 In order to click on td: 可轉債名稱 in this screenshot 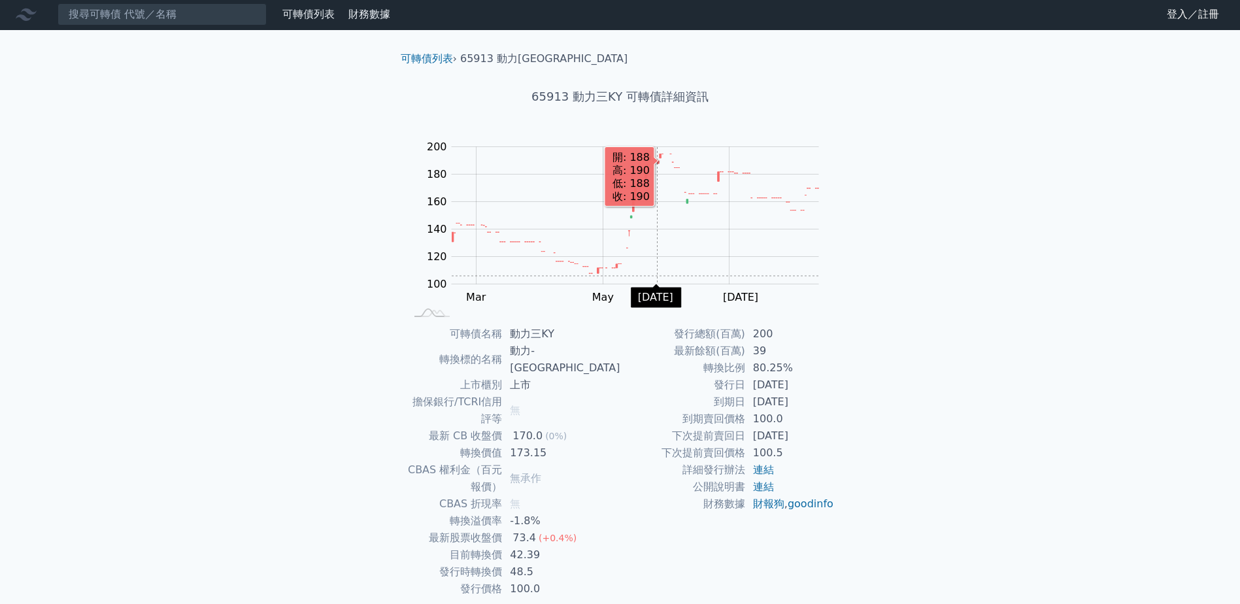, I will do `click(454, 334)`.